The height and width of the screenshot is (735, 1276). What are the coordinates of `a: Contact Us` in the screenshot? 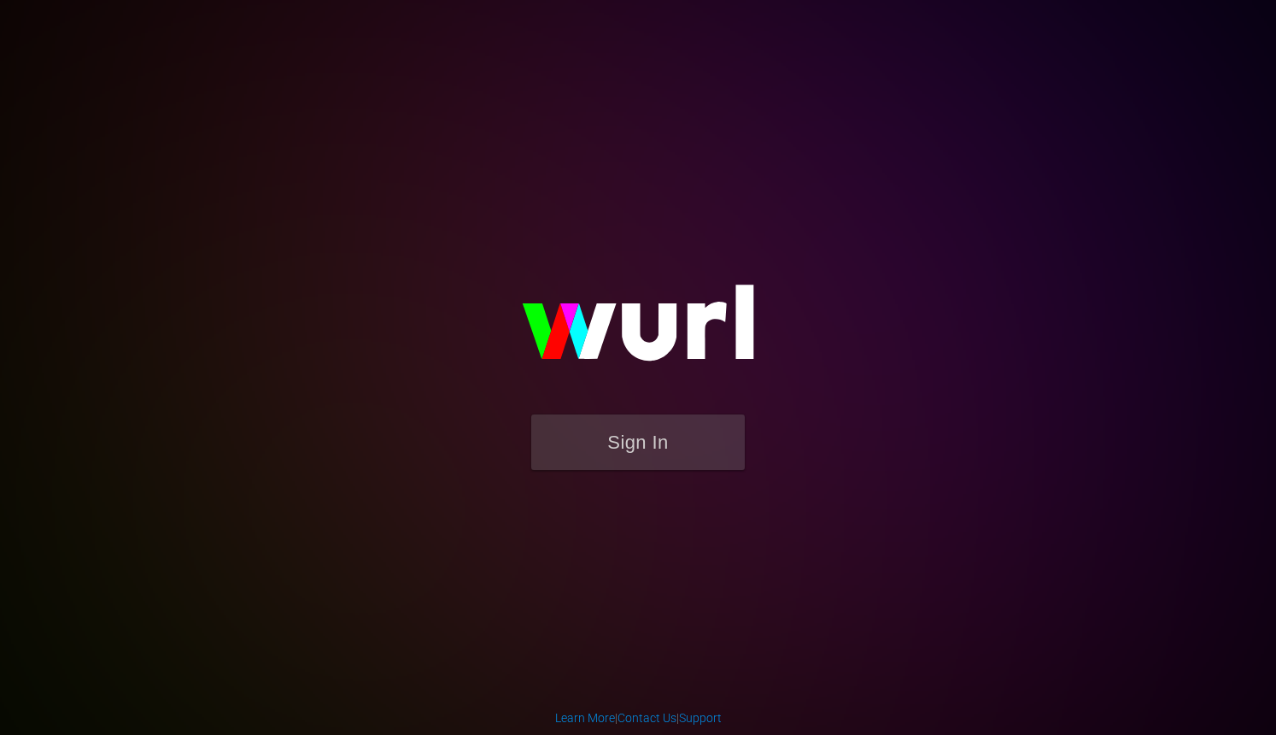 It's located at (647, 717).